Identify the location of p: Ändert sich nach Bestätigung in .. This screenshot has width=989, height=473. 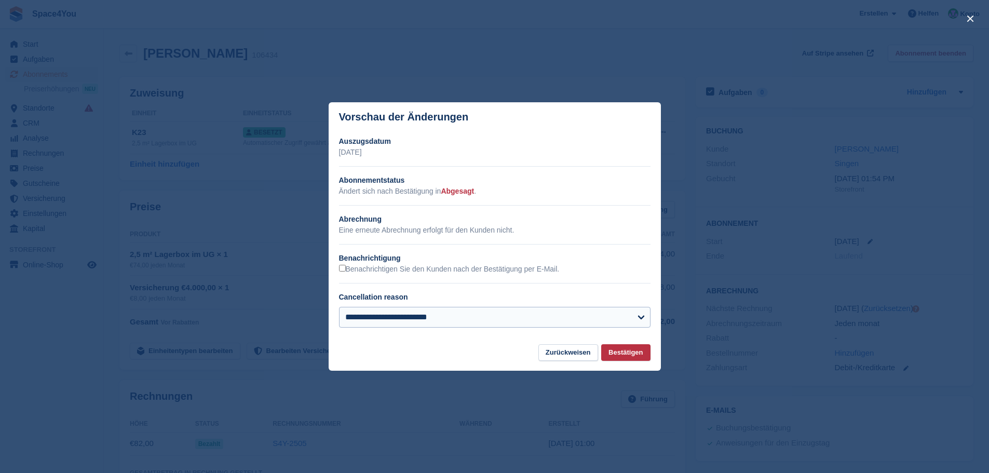
(495, 191).